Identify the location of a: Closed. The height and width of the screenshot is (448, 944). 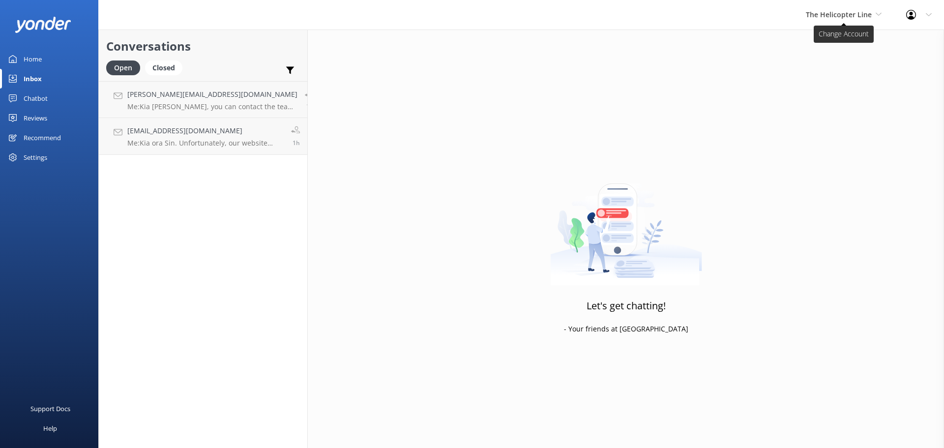
(166, 67).